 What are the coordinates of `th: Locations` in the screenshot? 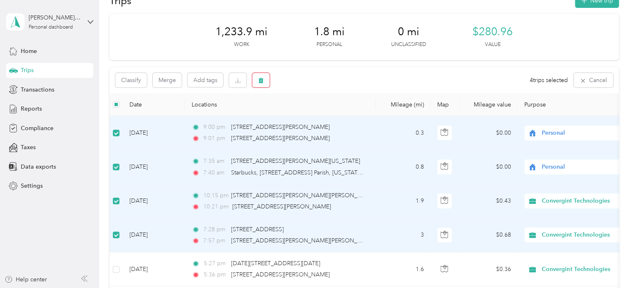 It's located at (280, 105).